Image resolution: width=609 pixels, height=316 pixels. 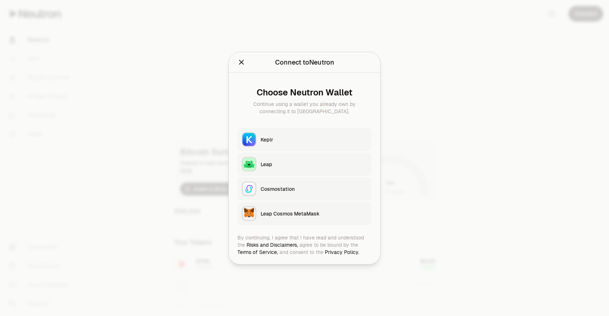 I want to click on button: KeplrKeplr, so click(x=304, y=139).